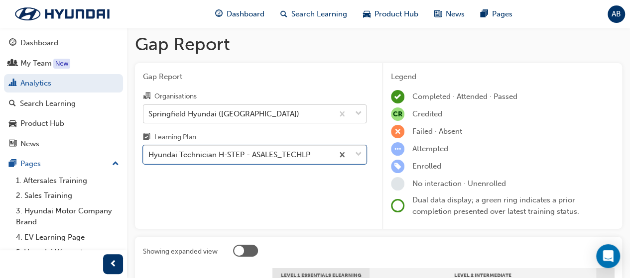  I want to click on span: Pages, so click(502, 14).